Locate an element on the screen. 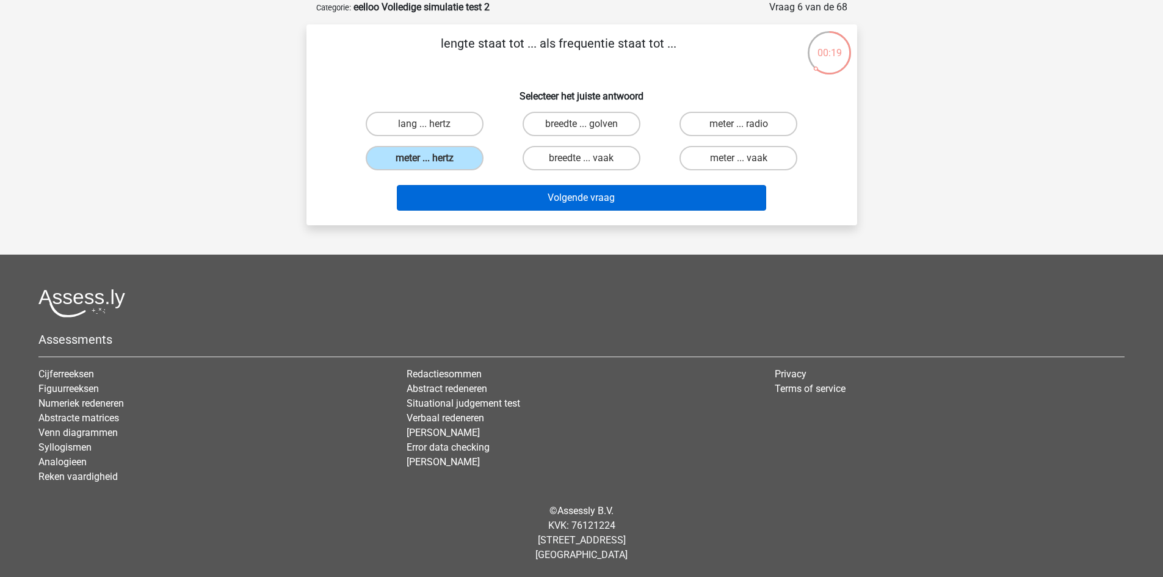  a: Situational judgement test is located at coordinates (463, 403).